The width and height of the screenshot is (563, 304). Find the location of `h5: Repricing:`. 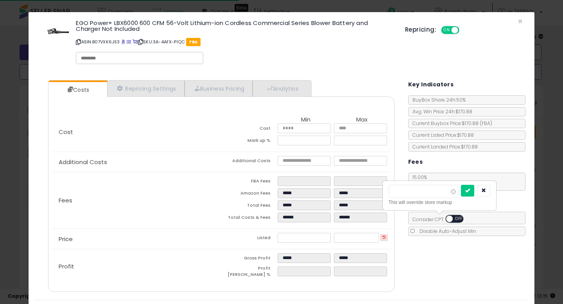

h5: Repricing: is located at coordinates (421, 30).